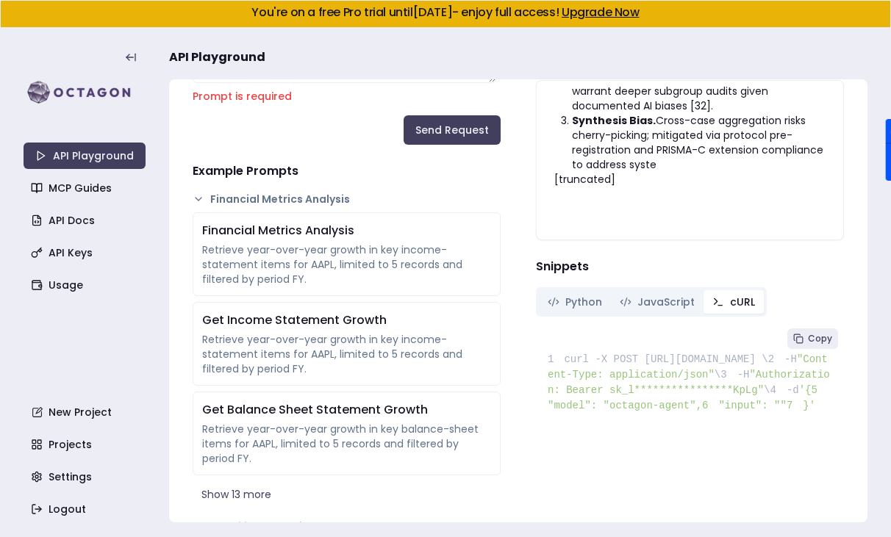 This screenshot has width=891, height=537. Describe the element at coordinates (819, 339) in the screenshot. I see `span: Copy` at that location.